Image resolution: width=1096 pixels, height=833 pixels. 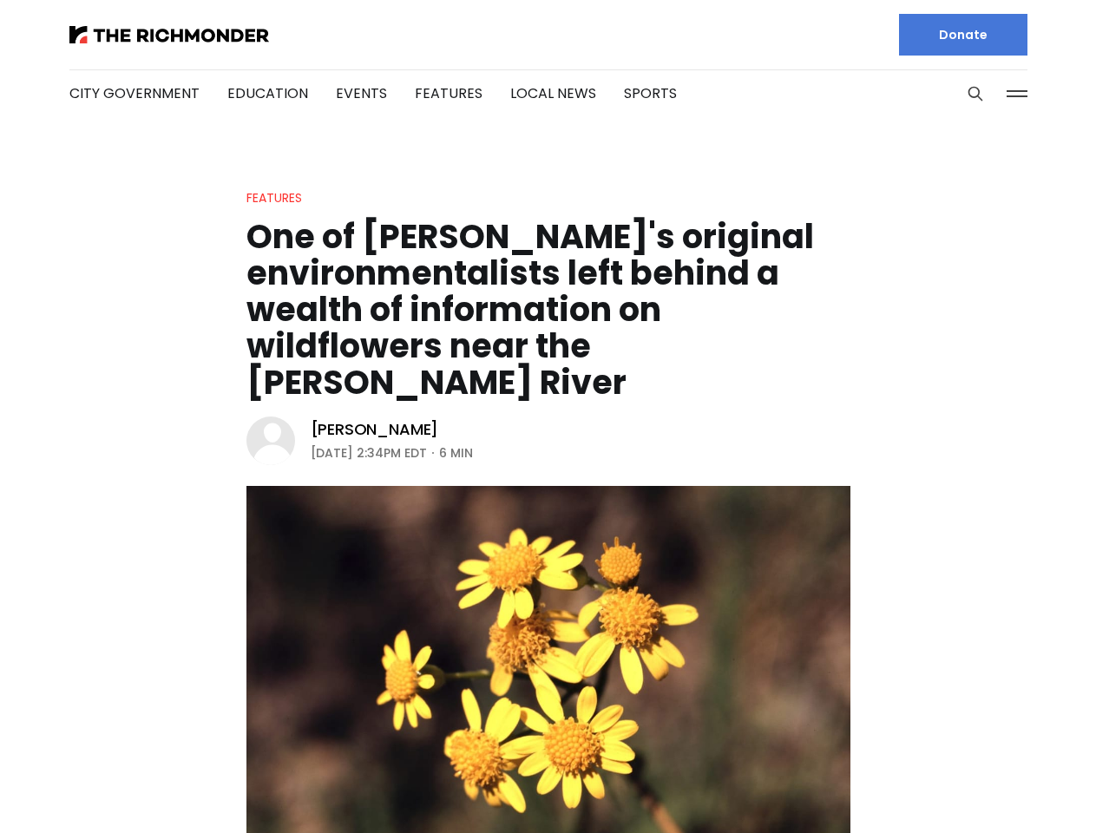 I want to click on a: Donate, so click(x=963, y=35).